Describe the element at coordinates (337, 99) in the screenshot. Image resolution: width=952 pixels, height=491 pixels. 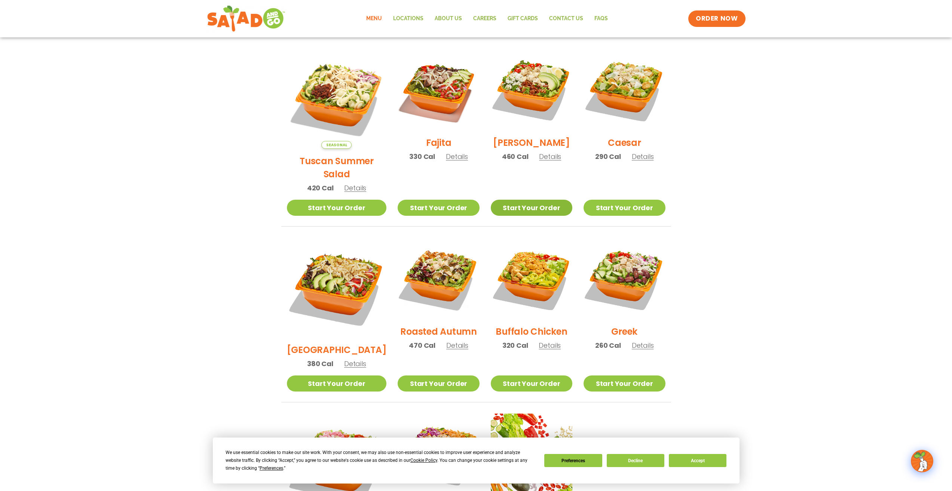
I see `img: Product photo for Tuscan Summer Salad` at that location.